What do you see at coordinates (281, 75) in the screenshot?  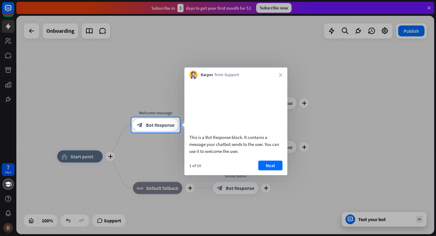 I see `i: close` at bounding box center [281, 75].